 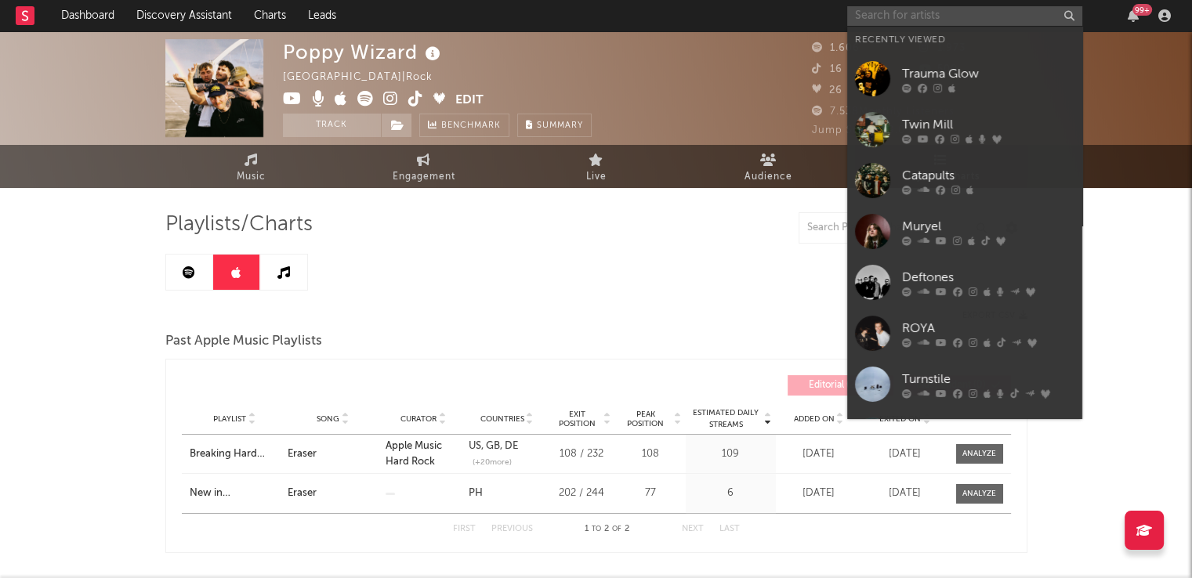 What do you see at coordinates (964, 435) in the screenshot?
I see `a: Bird's View` at bounding box center [964, 435].